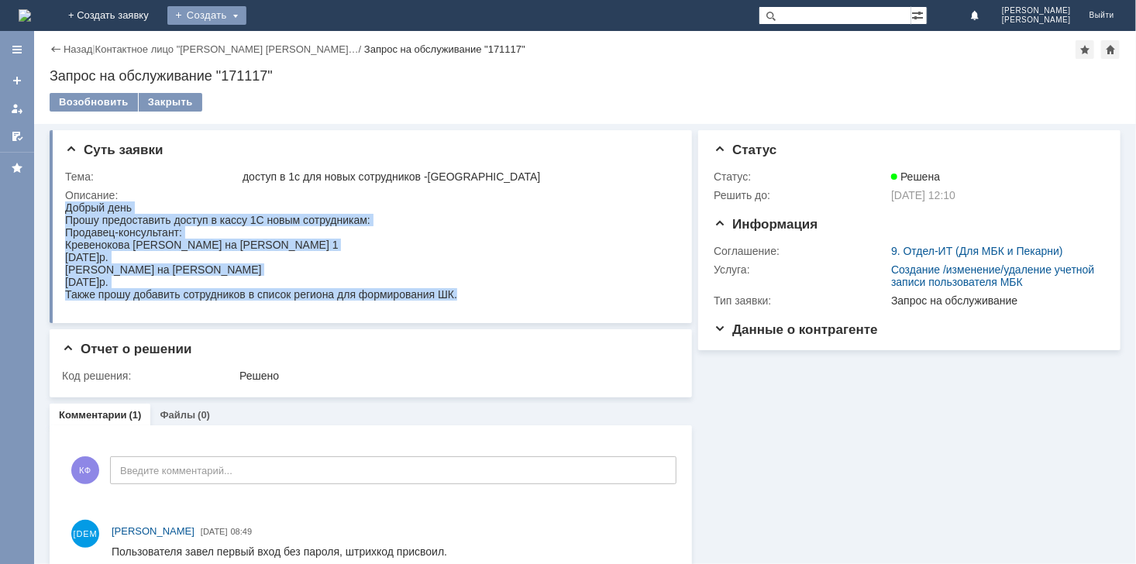 The image size is (1136, 564). What do you see at coordinates (242, 532) in the screenshot?
I see `span: 08:49` at bounding box center [242, 532].